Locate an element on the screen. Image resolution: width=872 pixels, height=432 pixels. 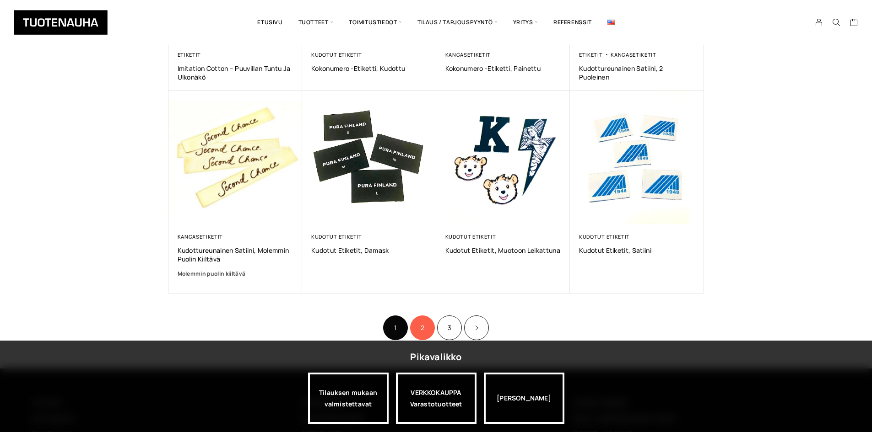
a: Sivu 3 is located at coordinates (449, 328).